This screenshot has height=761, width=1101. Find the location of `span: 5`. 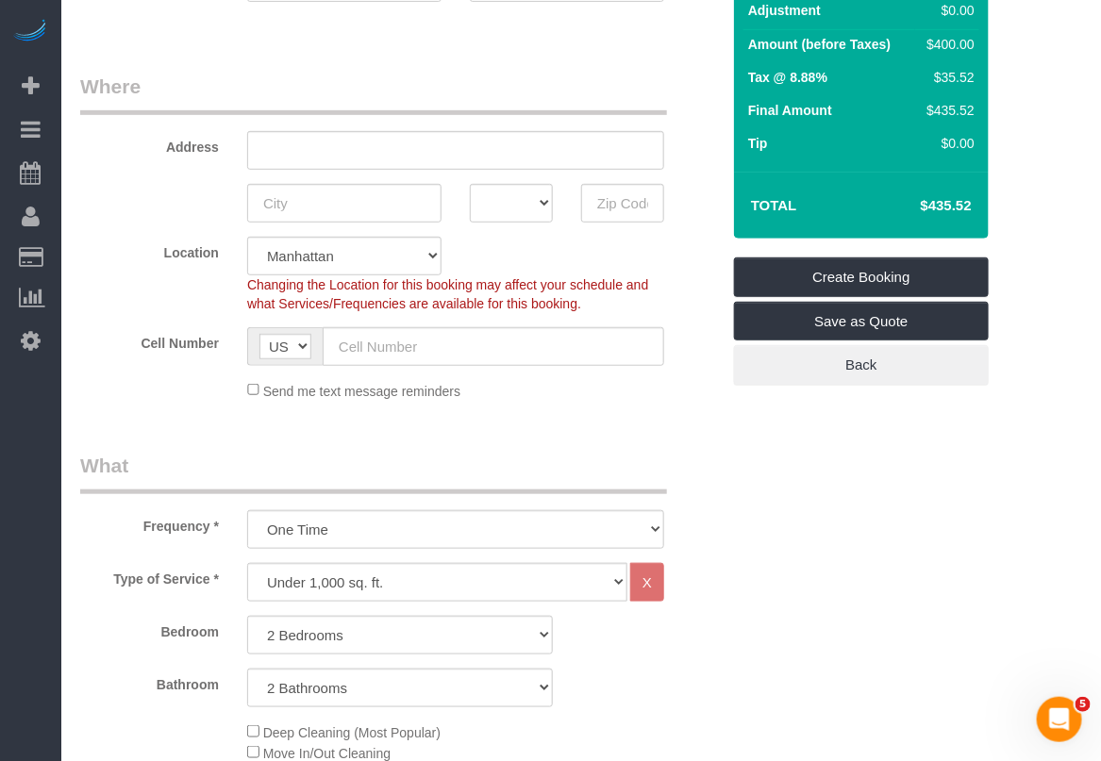

span: 5 is located at coordinates (1083, 705).